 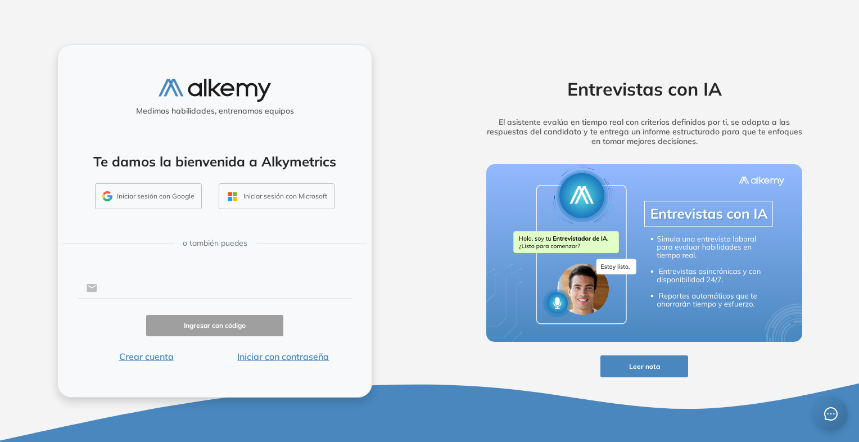 What do you see at coordinates (831, 414) in the screenshot?
I see `span: message` at bounding box center [831, 414].